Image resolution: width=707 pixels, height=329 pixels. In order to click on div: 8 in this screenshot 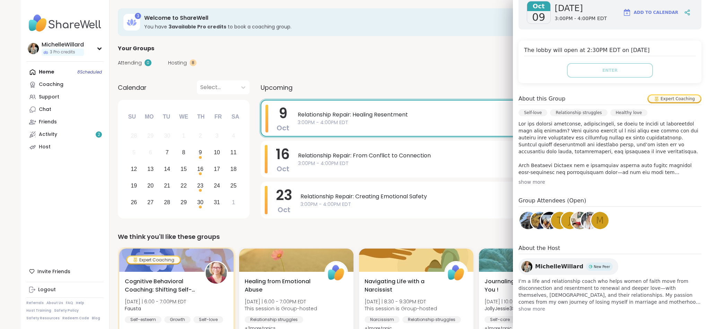, I will do `click(193, 63)`.